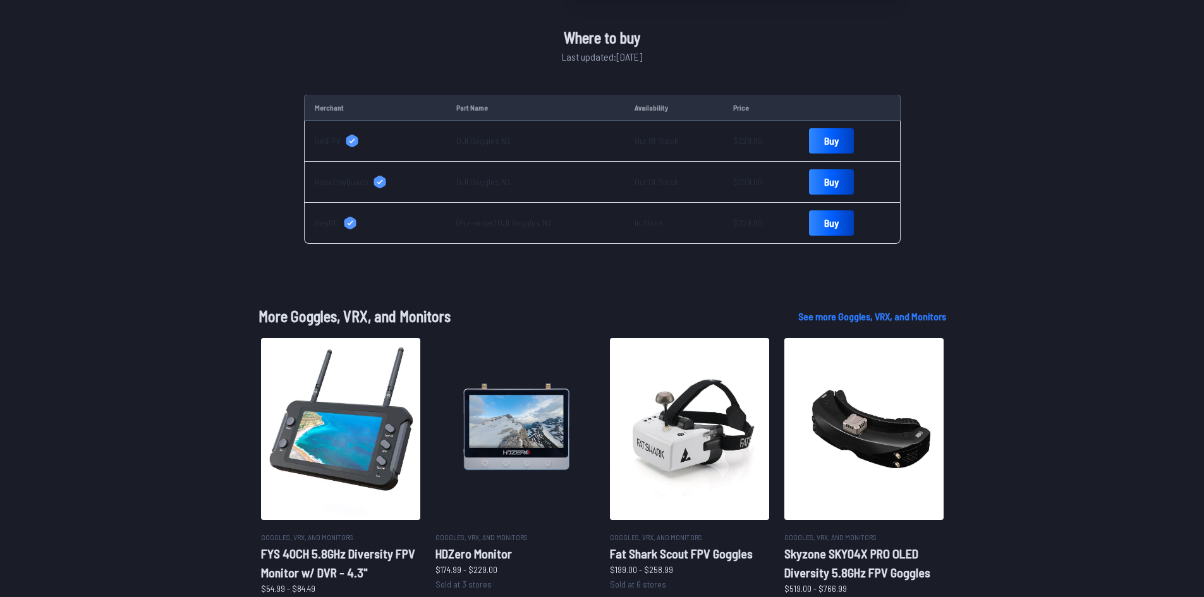 This screenshot has width=1204, height=597. I want to click on td: Availability, so click(674, 107).